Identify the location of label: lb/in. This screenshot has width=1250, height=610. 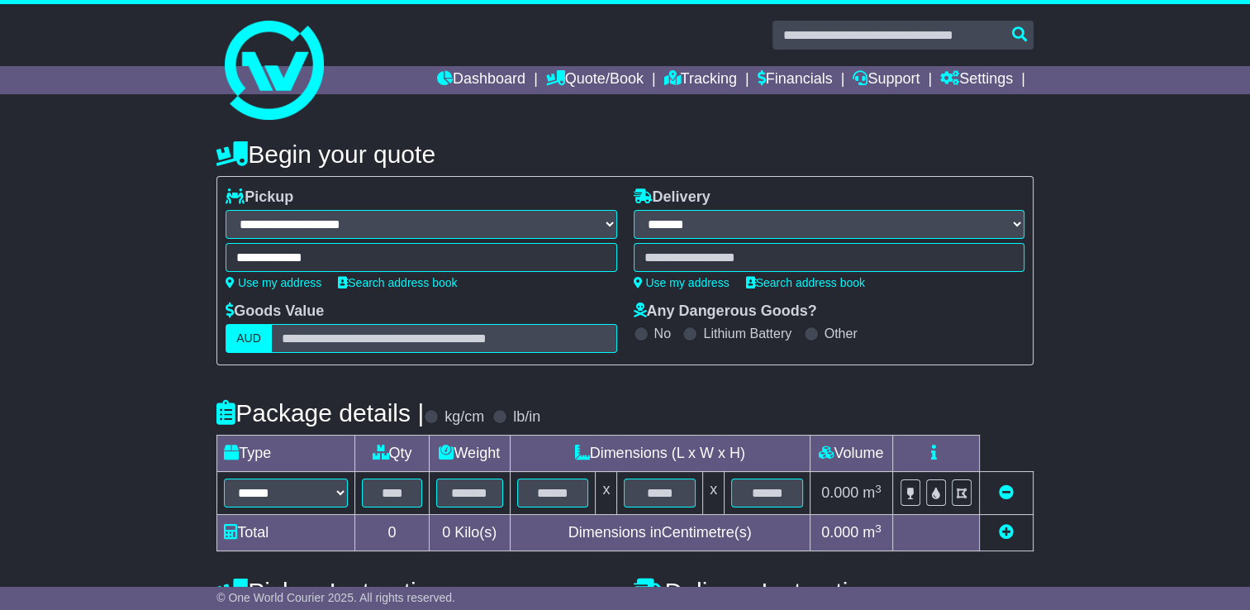
(526, 417).